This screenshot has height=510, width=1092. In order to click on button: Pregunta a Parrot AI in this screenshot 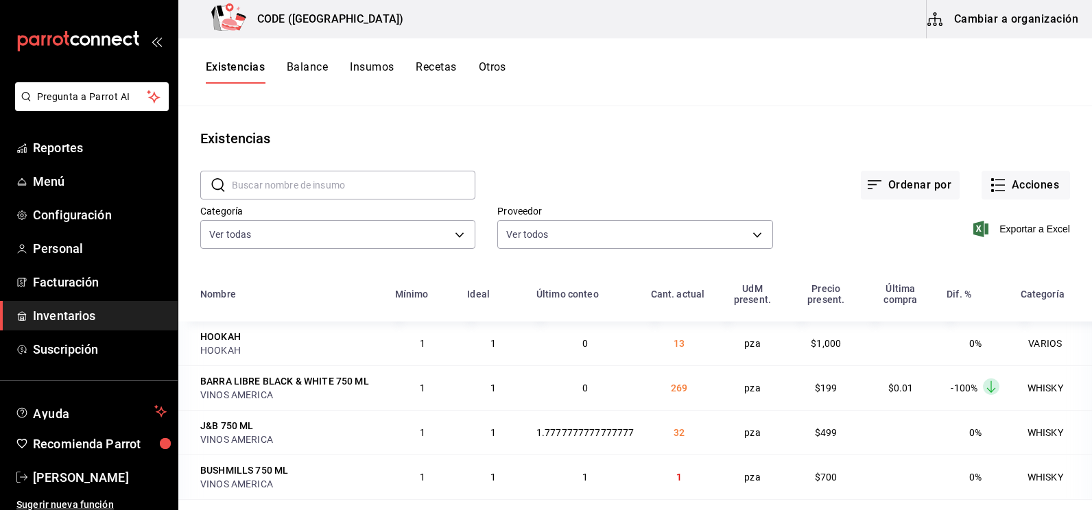, I will do `click(92, 97)`.